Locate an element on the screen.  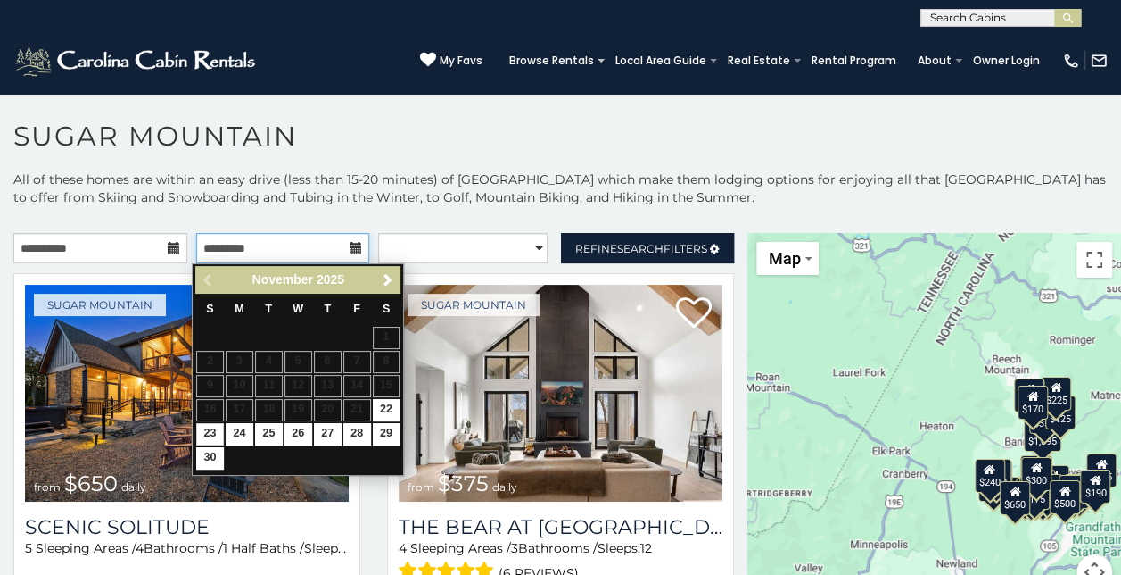
img: The Bear At Sugar Mountain is located at coordinates (560, 393).